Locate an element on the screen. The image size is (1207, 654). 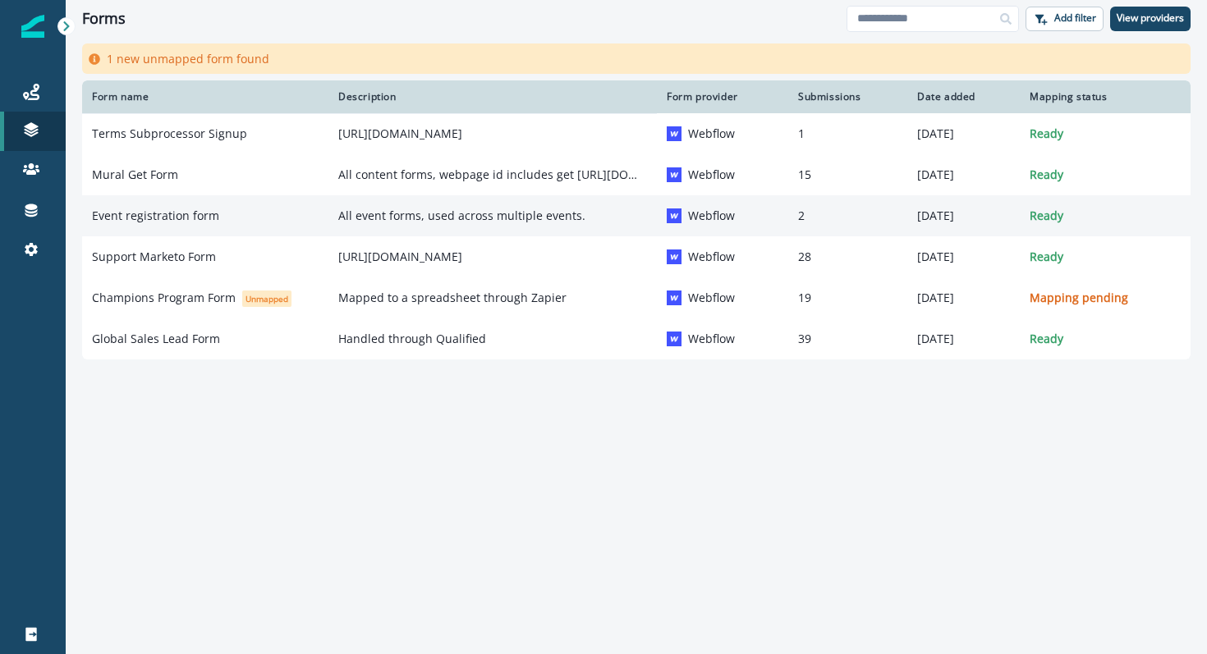
p: 1 new unmapped form found is located at coordinates (188, 58).